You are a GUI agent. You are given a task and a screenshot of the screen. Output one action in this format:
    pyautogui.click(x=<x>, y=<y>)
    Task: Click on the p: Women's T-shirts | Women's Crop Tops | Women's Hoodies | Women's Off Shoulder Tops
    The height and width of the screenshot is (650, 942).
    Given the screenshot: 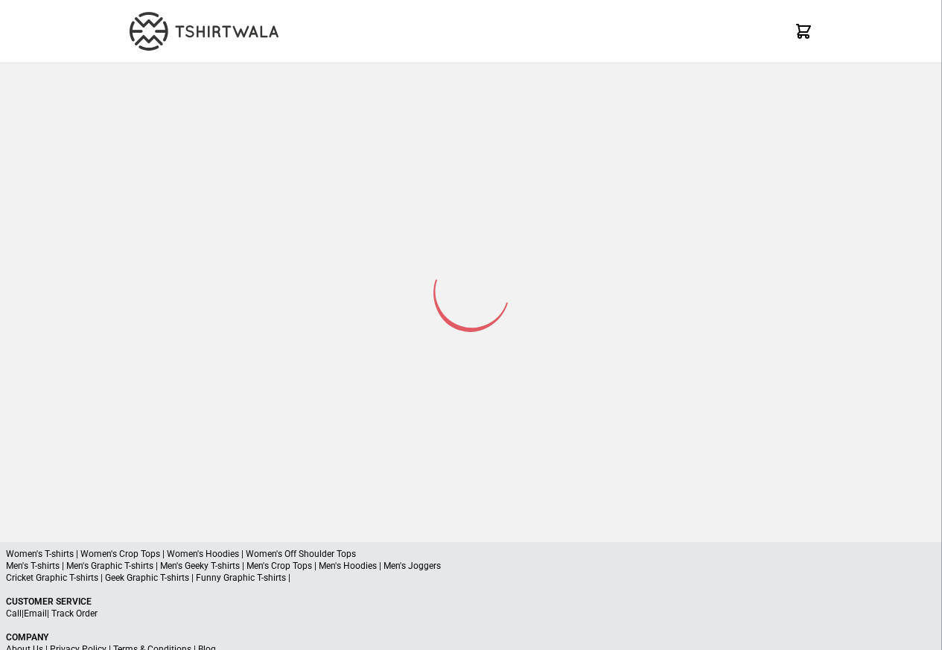 What is the action you would take?
    pyautogui.click(x=471, y=554)
    